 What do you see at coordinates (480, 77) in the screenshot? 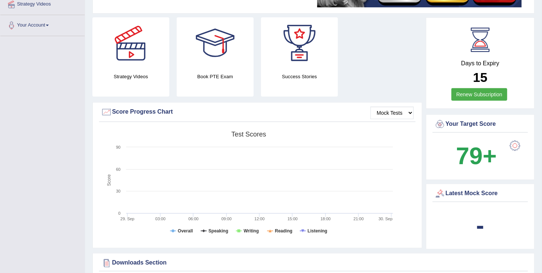
I see `b: 15` at bounding box center [480, 77].